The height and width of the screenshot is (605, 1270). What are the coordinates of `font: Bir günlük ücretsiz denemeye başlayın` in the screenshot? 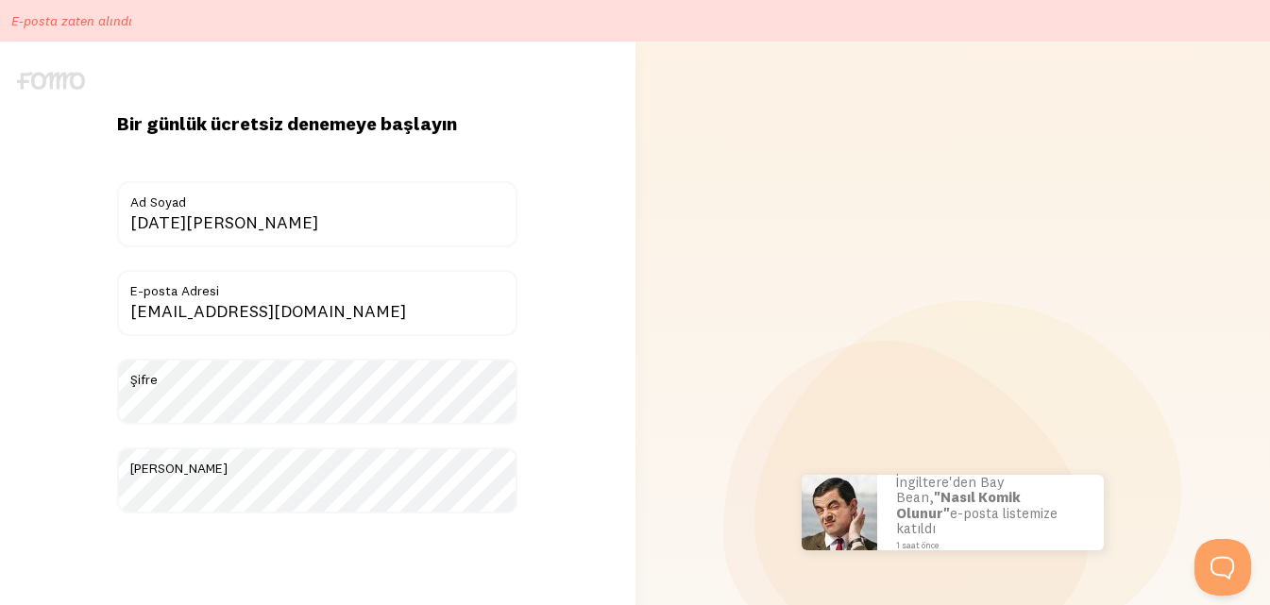 It's located at (287, 123).